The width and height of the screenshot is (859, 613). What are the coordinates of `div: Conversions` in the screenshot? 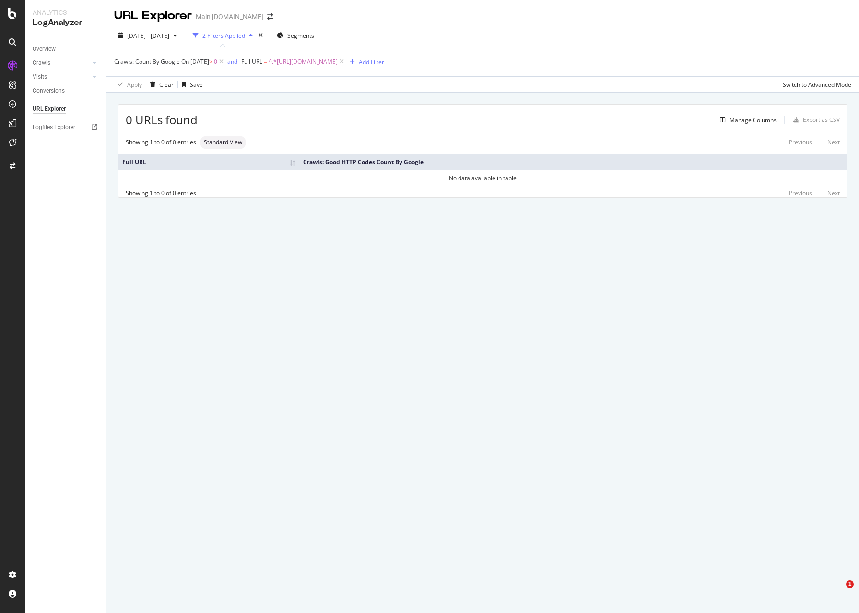 It's located at (48, 91).